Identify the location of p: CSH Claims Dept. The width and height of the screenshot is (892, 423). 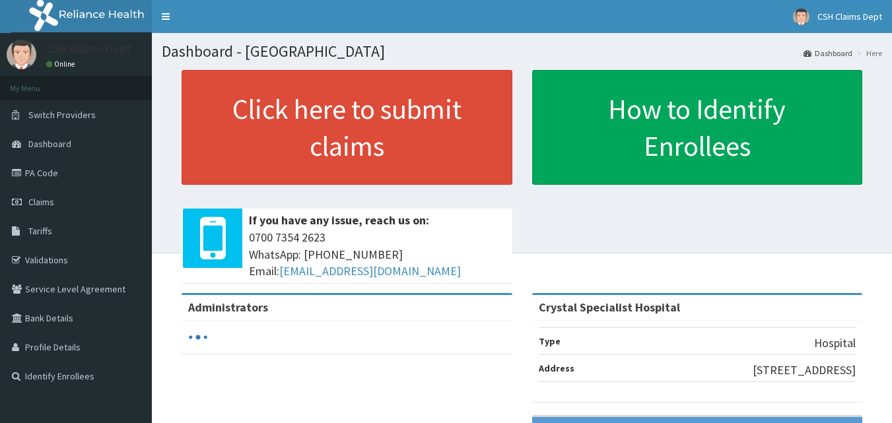
(88, 49).